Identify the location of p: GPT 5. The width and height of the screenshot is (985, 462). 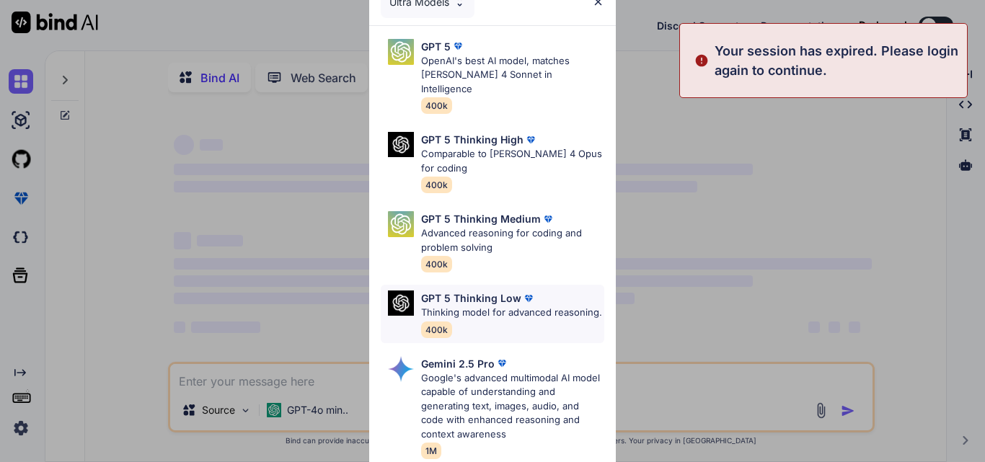
(436, 46).